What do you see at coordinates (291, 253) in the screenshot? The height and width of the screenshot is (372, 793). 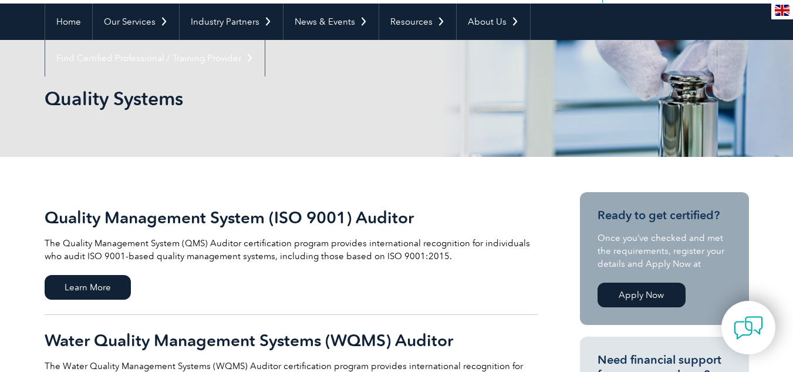 I see `a: Quality Management System (ISO 9001) Auditor The Quality Management System (QMS) Auditor certific...` at bounding box center [291, 253].